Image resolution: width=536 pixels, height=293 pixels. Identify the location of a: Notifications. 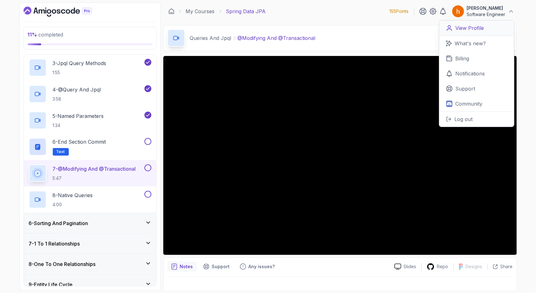
(477, 73).